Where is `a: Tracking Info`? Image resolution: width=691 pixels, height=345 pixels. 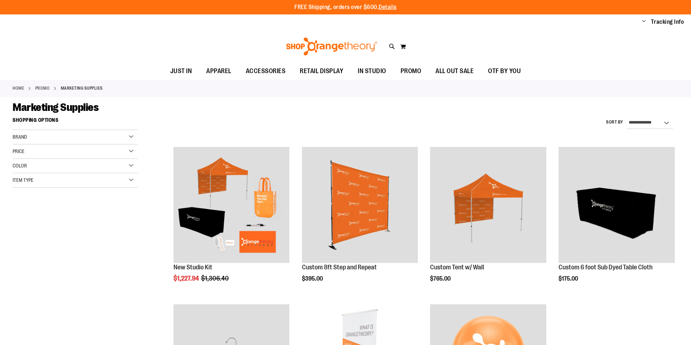
a: Tracking Info is located at coordinates (668, 22).